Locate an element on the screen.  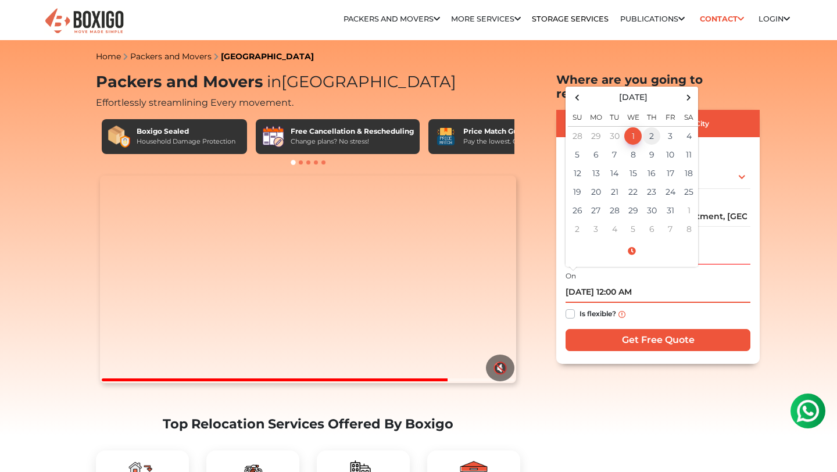
span: Previous Month is located at coordinates (577, 97).